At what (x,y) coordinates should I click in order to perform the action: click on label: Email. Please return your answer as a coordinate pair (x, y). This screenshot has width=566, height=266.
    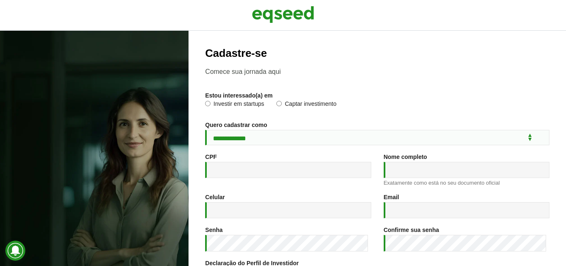
    Looking at the image, I should click on (391, 197).